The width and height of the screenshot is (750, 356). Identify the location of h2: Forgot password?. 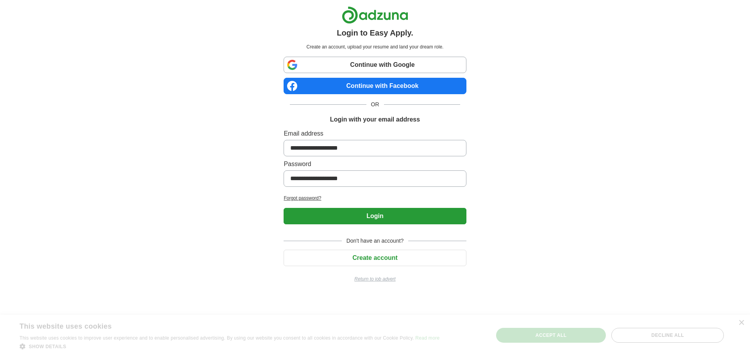
(375, 198).